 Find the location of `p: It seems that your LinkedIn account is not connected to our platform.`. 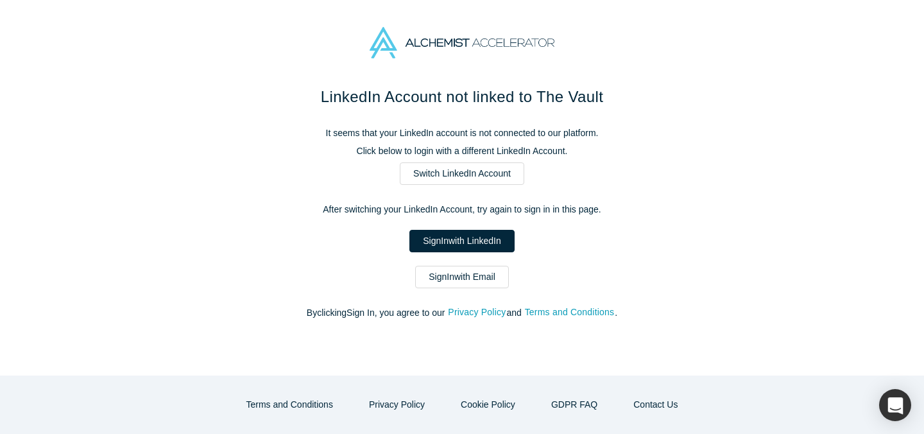

p: It seems that your LinkedIn account is not connected to our platform. is located at coordinates (462, 133).